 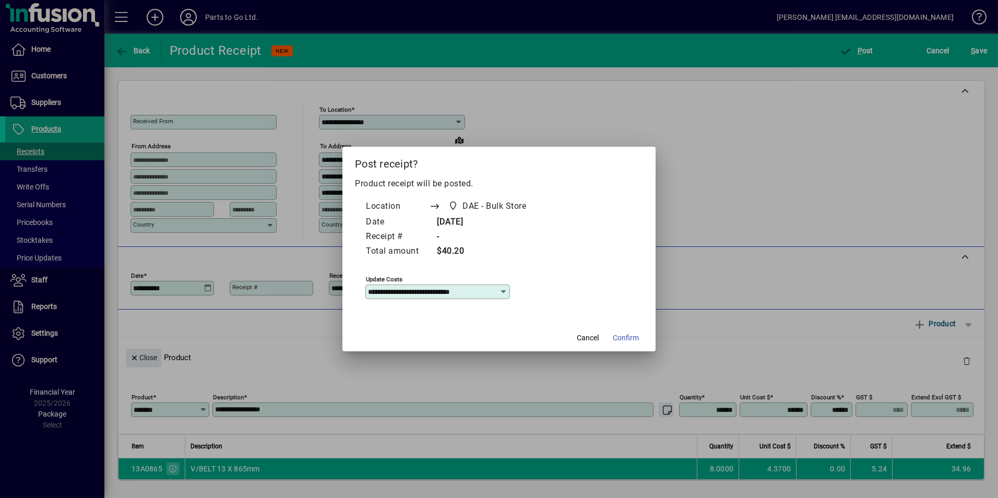 I want to click on td: $40.20, so click(x=487, y=252).